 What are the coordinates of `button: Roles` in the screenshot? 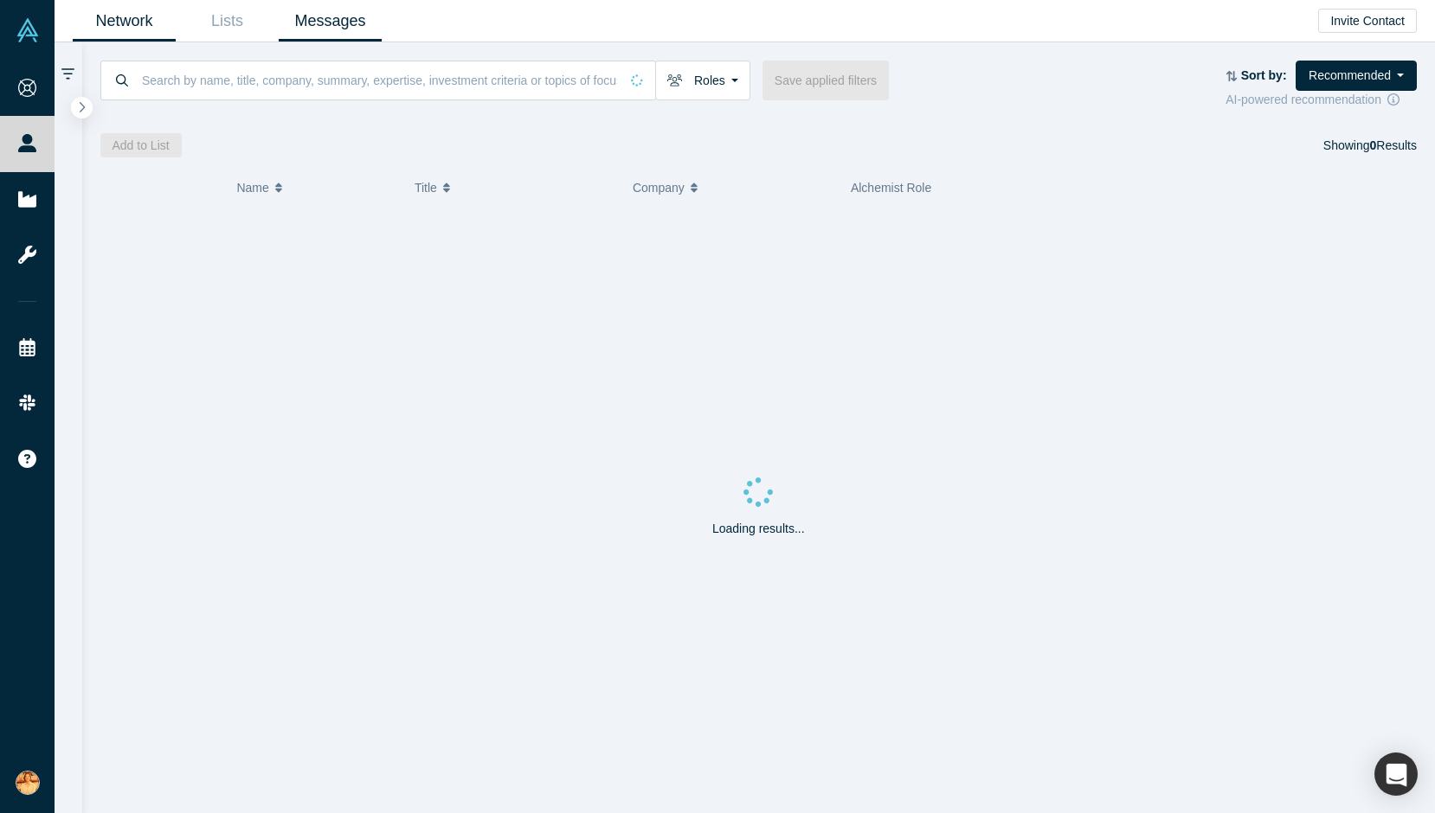 It's located at (703, 80).